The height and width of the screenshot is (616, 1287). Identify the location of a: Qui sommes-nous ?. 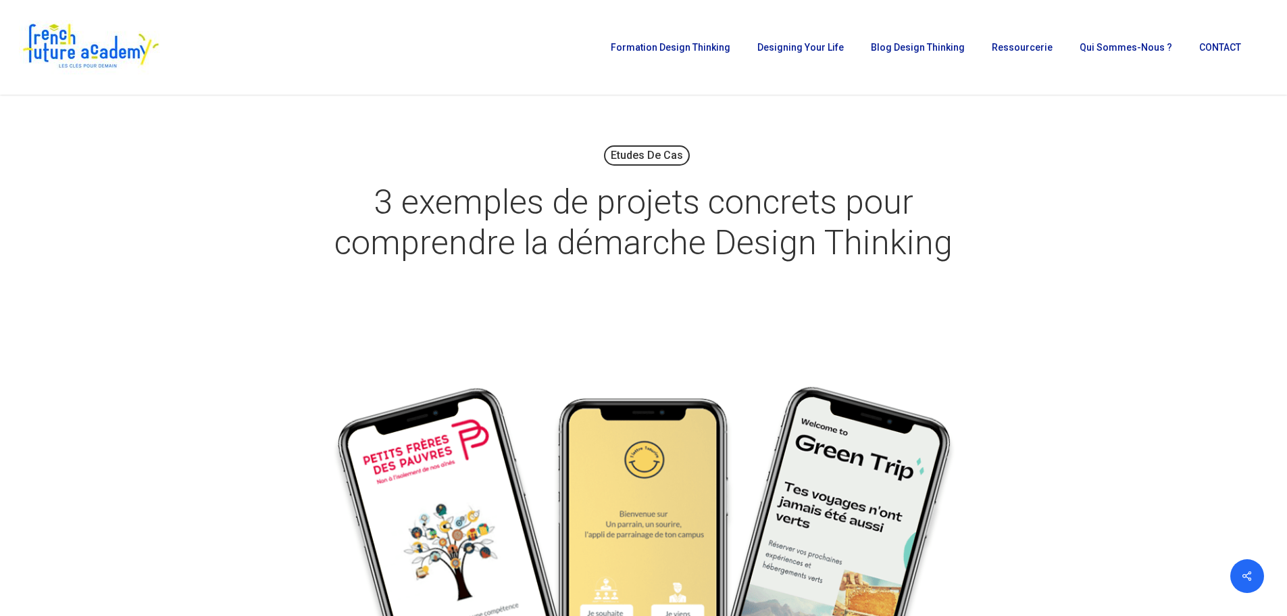
(1126, 47).